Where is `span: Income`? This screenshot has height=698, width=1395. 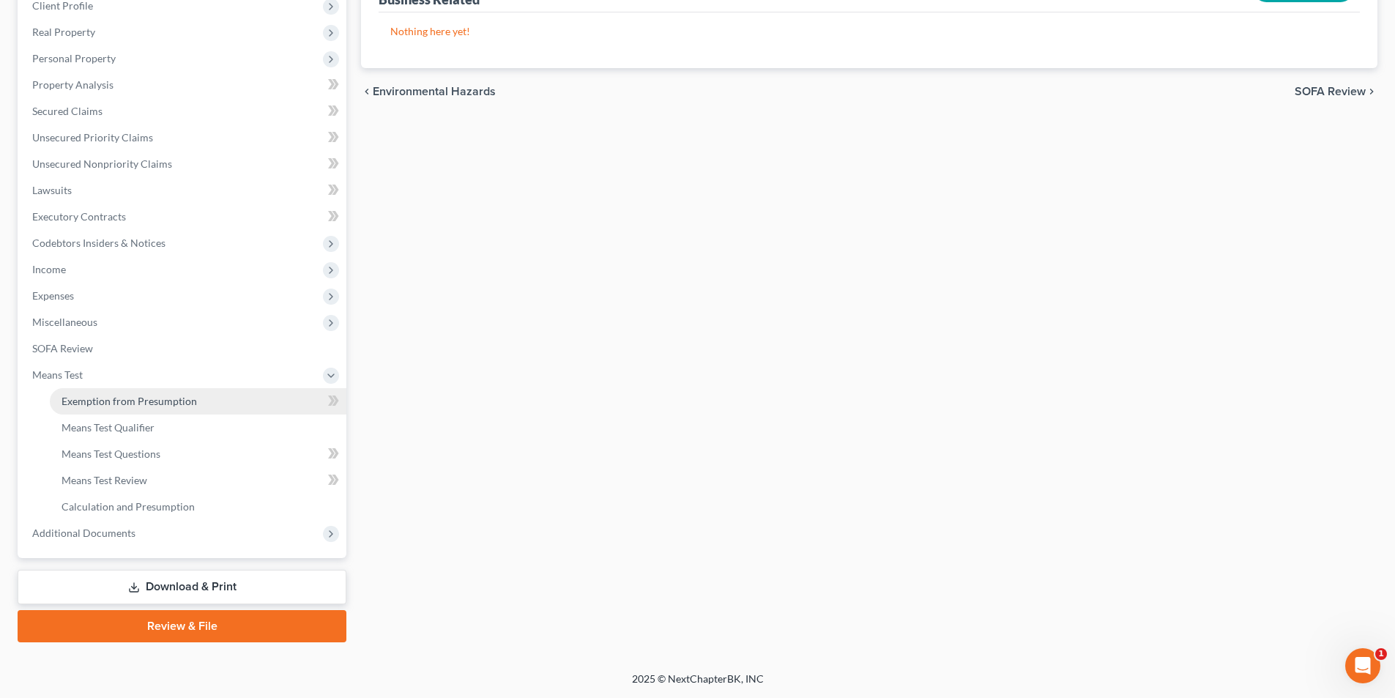 span: Income is located at coordinates (49, 269).